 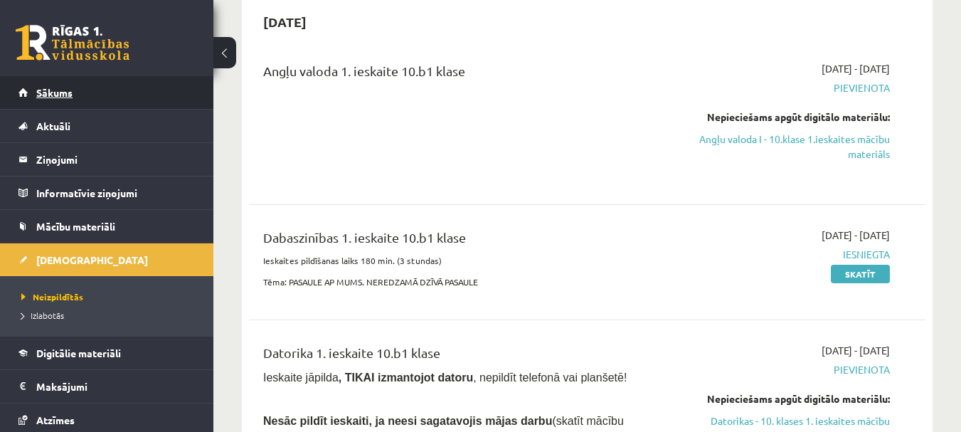 What do you see at coordinates (792, 254) in the screenshot?
I see `span: Iesniegta` at bounding box center [792, 254].